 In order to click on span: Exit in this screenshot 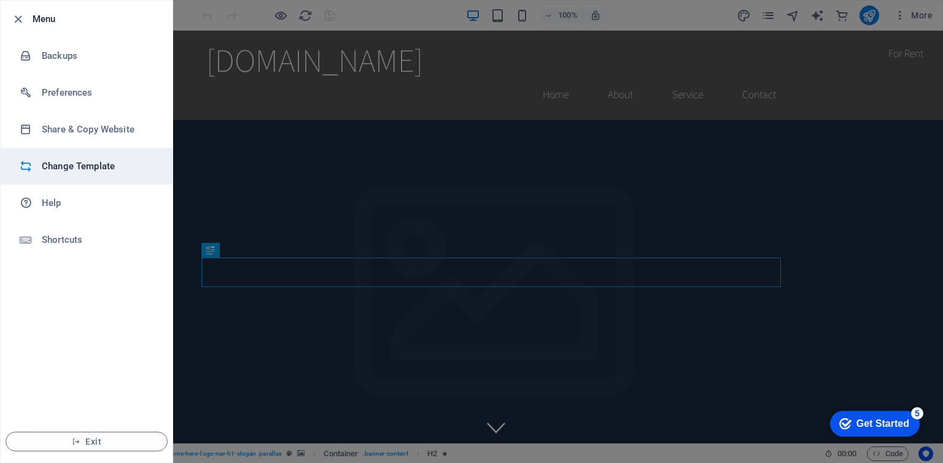, I will do `click(87, 442)`.